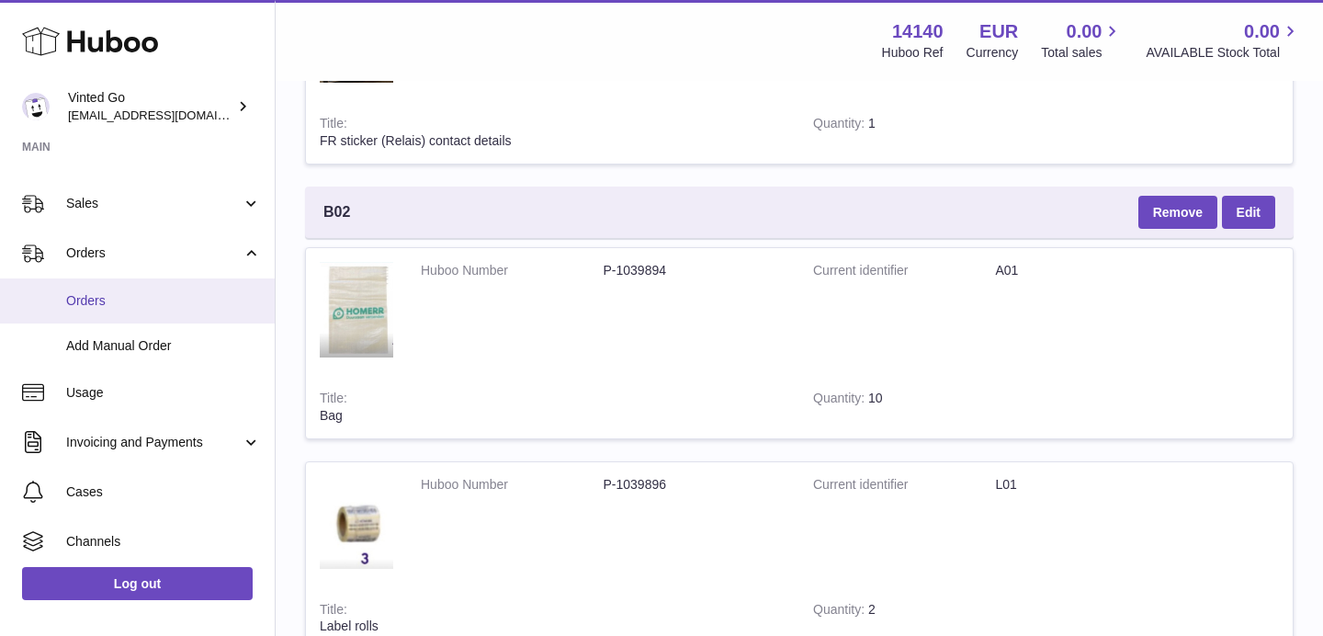 The image size is (1323, 636). I want to click on span: Channels, so click(164, 541).